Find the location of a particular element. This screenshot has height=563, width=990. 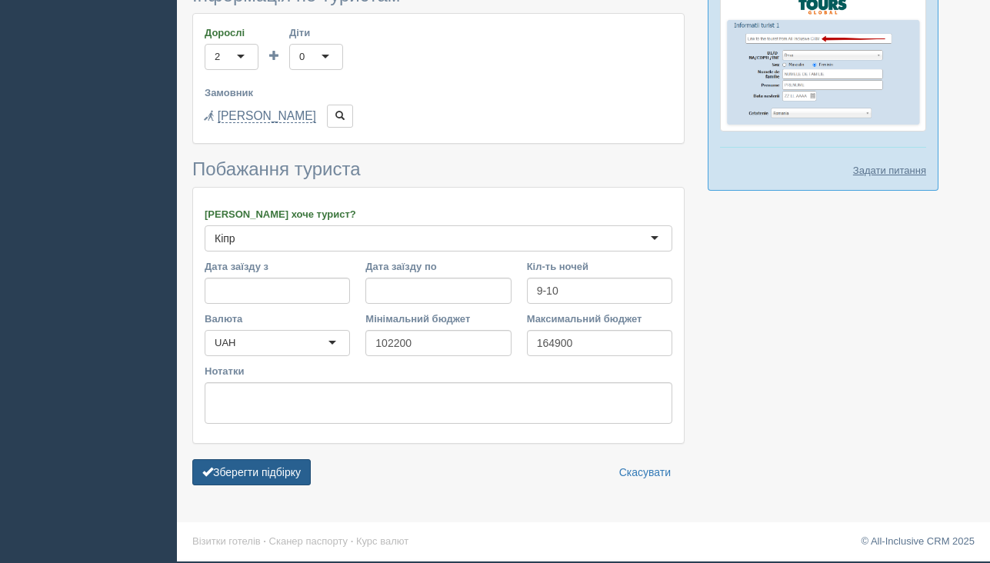

a: Сканер паспорту is located at coordinates (309, 541).